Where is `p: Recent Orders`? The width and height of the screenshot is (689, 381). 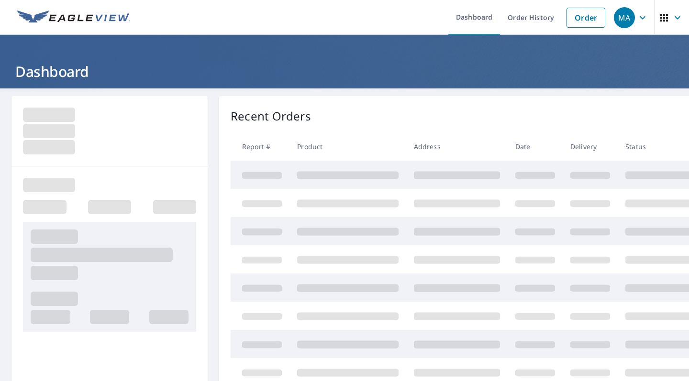
p: Recent Orders is located at coordinates (271, 116).